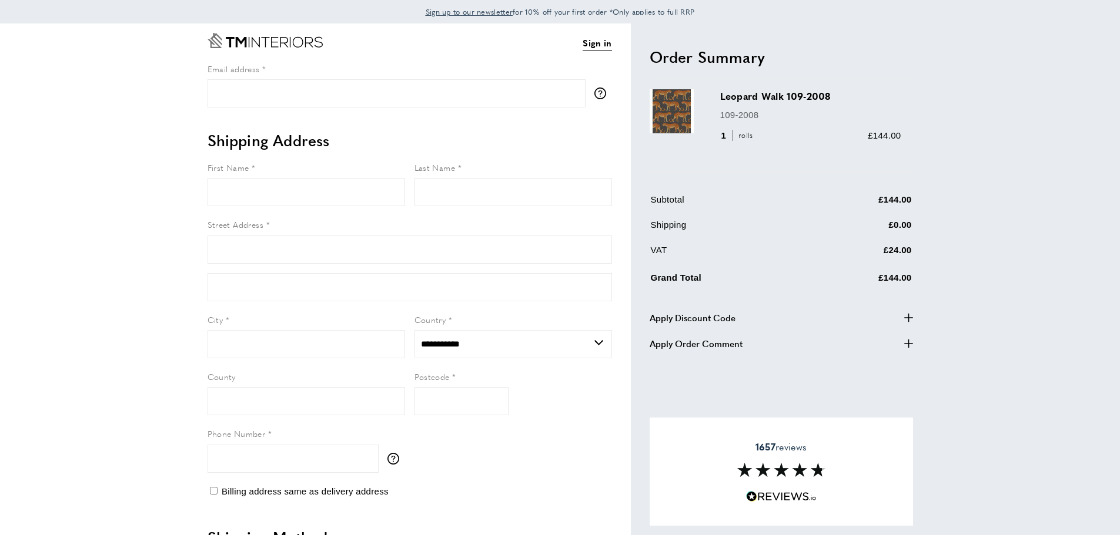 Image resolution: width=1120 pixels, height=535 pixels. I want to click on a: Sign in, so click(596, 43).